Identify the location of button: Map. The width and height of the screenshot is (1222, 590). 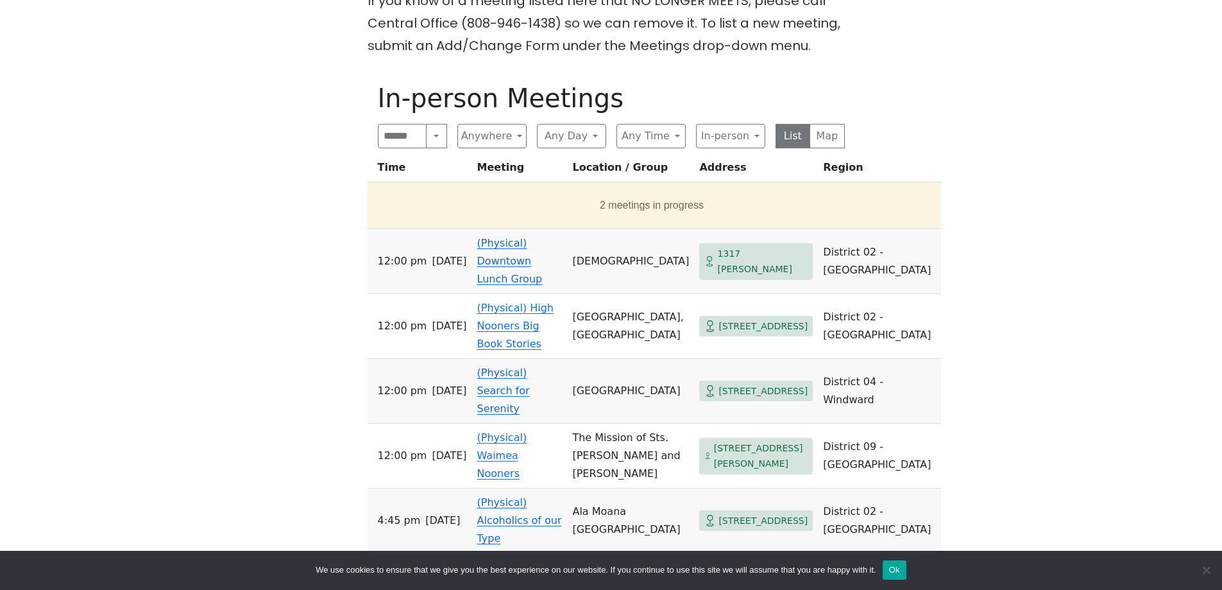
(827, 136).